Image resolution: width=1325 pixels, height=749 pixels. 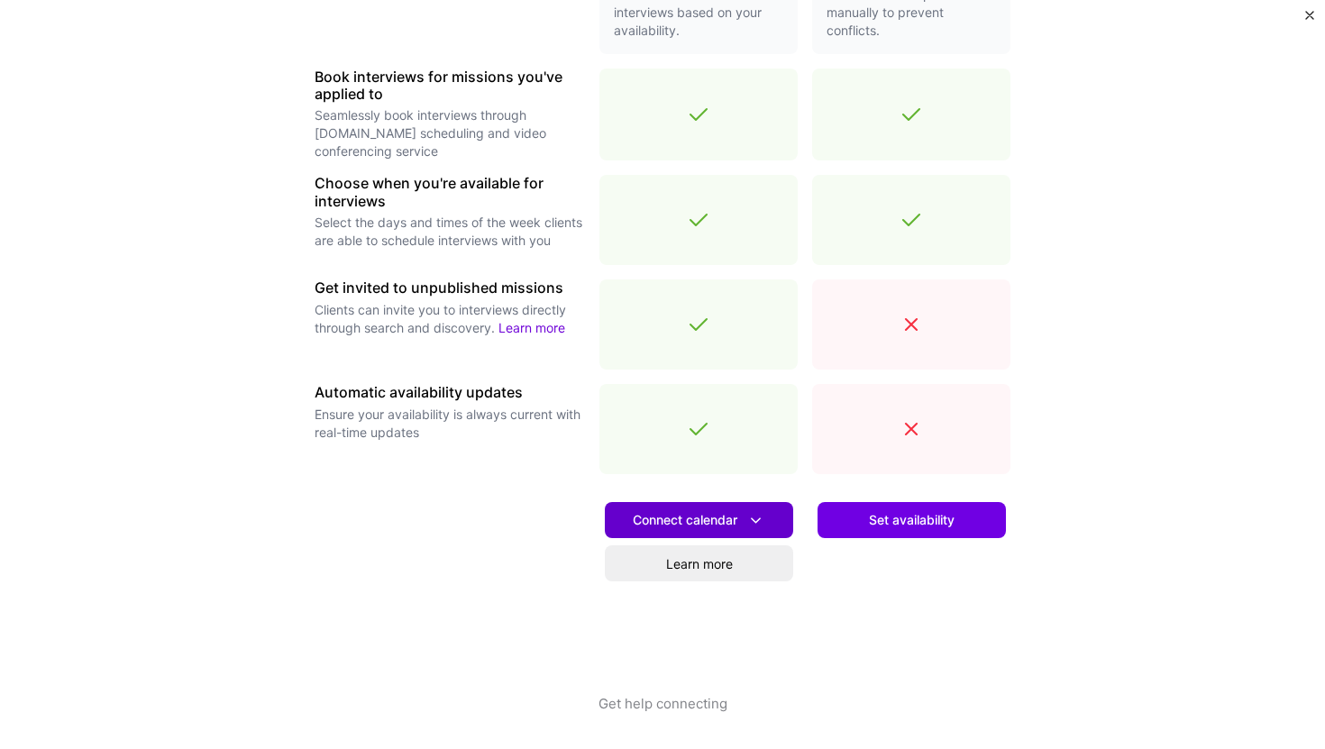 I want to click on h3: Automatic availability updates, so click(x=450, y=392).